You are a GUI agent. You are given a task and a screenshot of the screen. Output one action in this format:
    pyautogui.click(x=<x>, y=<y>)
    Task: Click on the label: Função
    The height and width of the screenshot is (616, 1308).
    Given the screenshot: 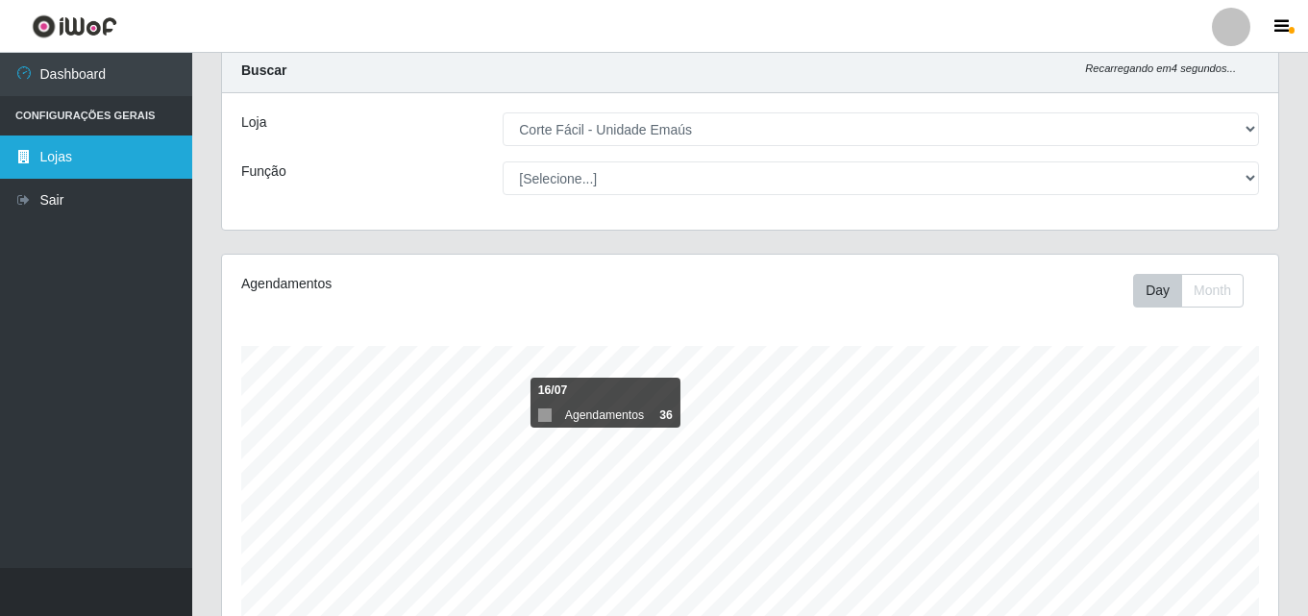 What is the action you would take?
    pyautogui.click(x=263, y=171)
    